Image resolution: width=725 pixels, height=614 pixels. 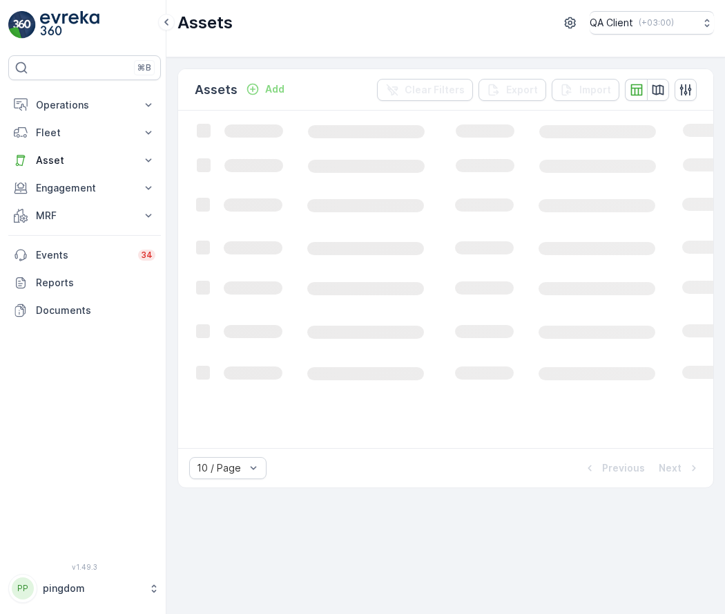 I want to click on p: ( +03:00 ), so click(x=656, y=23).